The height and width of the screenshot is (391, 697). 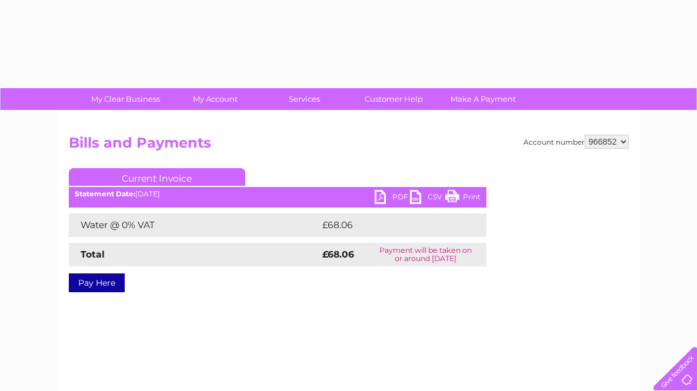 I want to click on td: £68.06, so click(x=391, y=225).